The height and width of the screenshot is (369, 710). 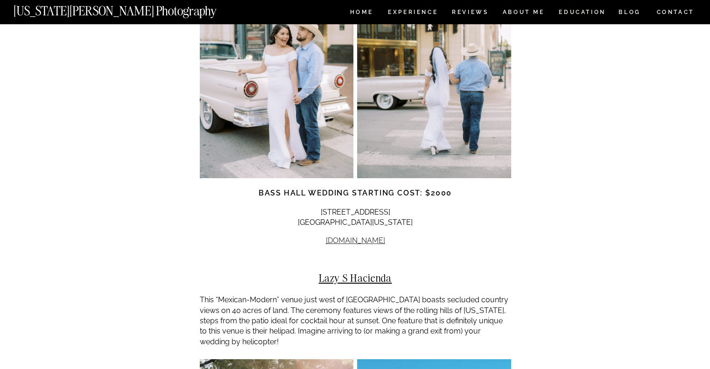 I want to click on nav: ABOUT ME, so click(x=523, y=13).